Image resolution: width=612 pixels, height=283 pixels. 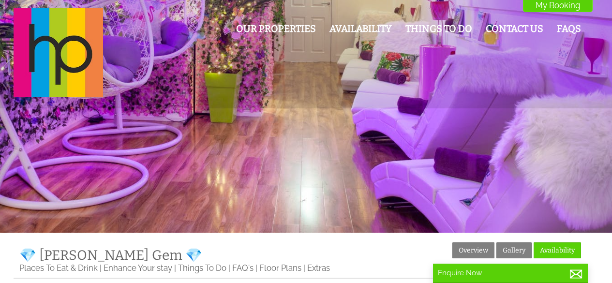 What do you see at coordinates (318, 268) in the screenshot?
I see `a: Extras` at bounding box center [318, 268].